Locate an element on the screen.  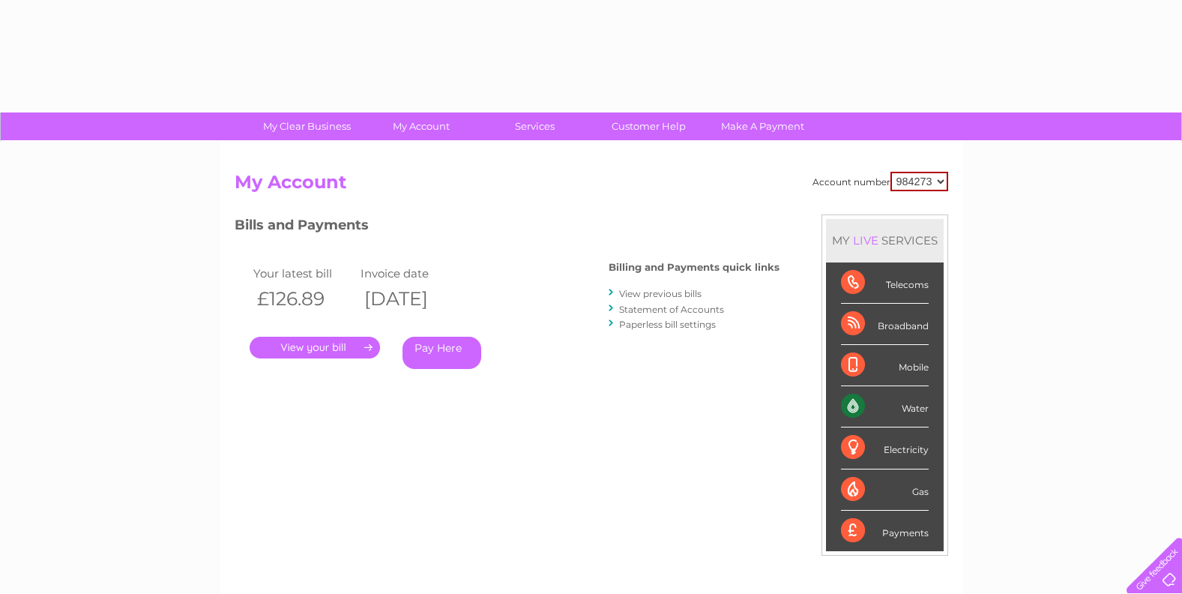
a: Services is located at coordinates (534, 126).